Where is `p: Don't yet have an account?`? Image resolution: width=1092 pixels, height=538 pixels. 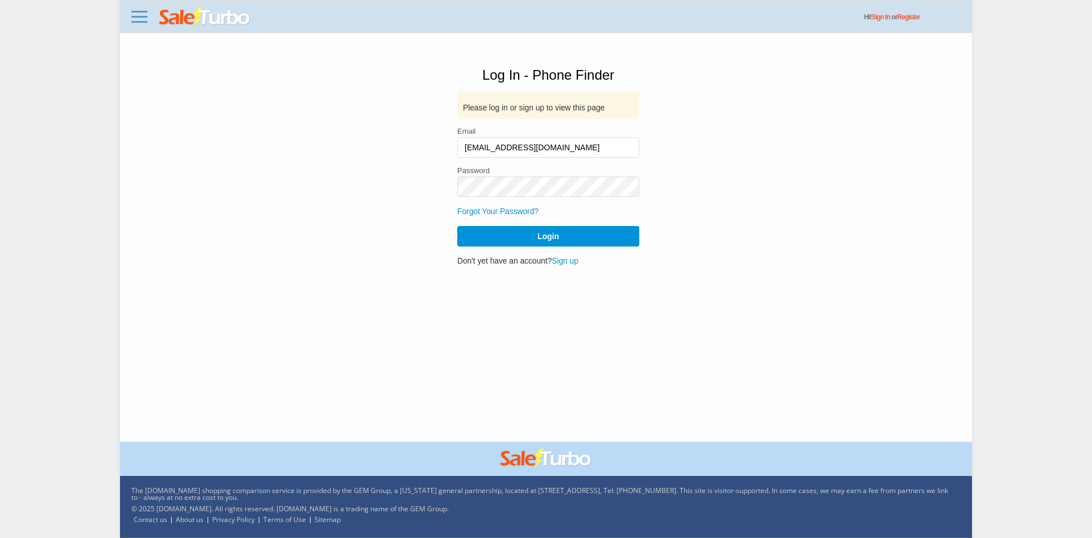 p: Don't yet have an account? is located at coordinates (549, 261).